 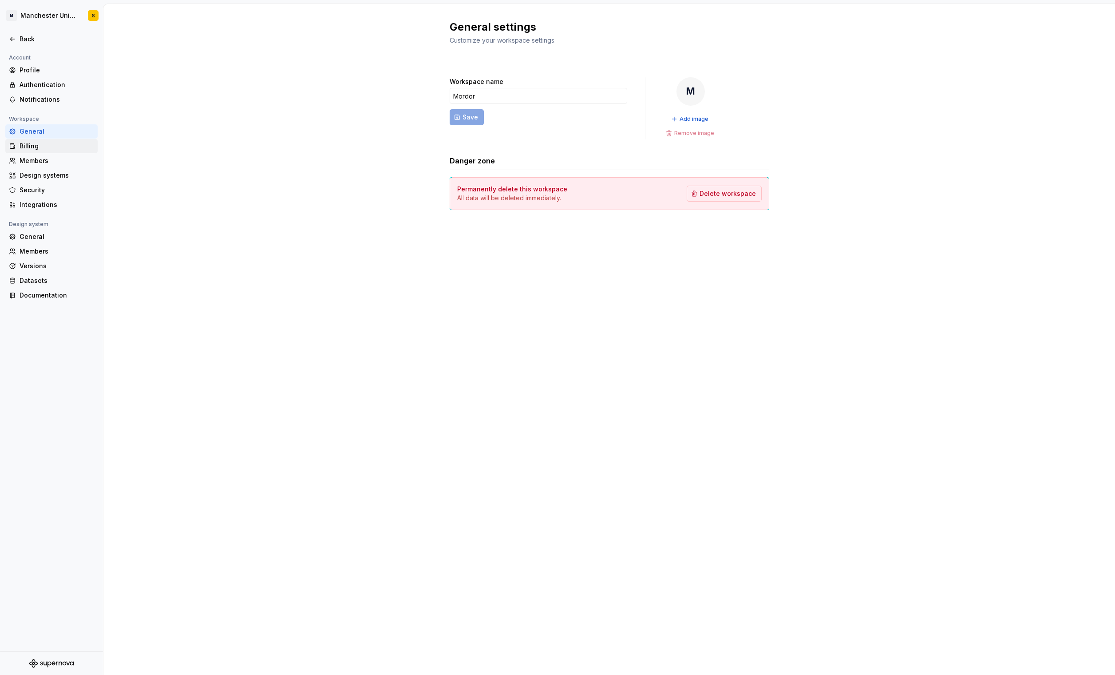 I want to click on div: Workspace, so click(x=24, y=119).